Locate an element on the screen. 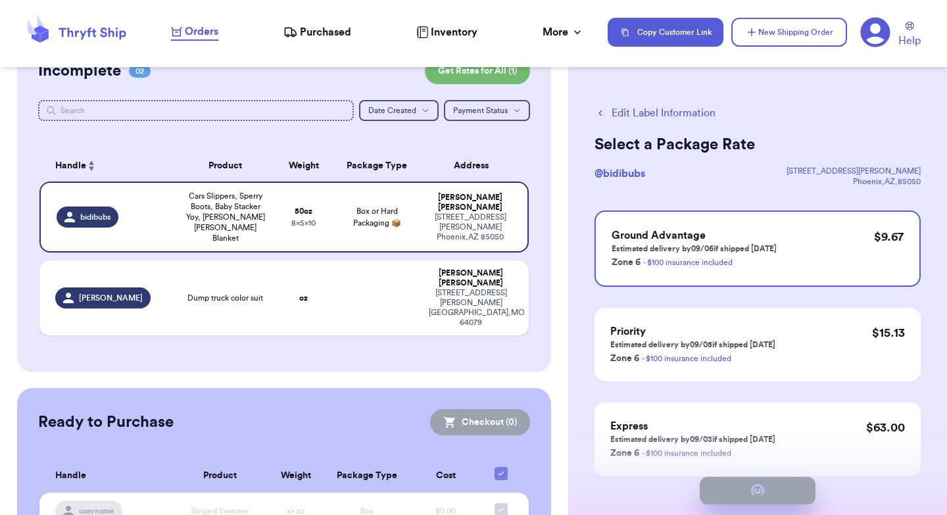  p: $ 63.00 is located at coordinates (885, 427).